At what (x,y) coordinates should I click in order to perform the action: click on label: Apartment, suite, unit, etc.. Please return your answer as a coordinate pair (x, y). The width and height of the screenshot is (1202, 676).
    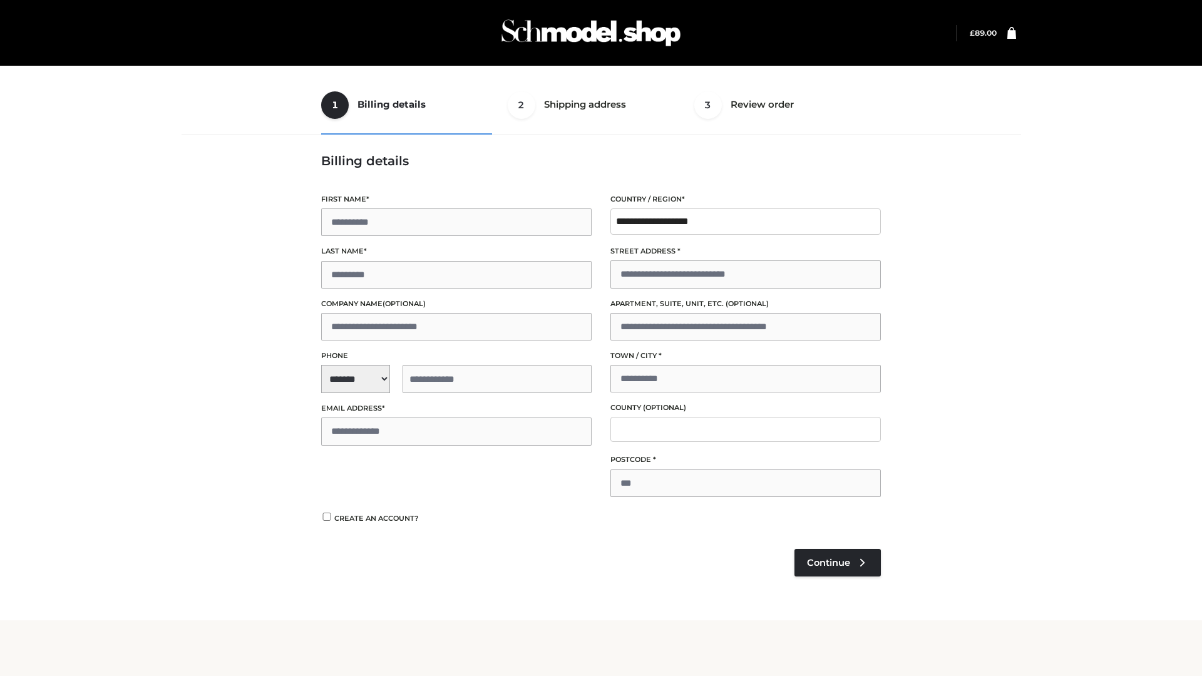
    Looking at the image, I should click on (746, 304).